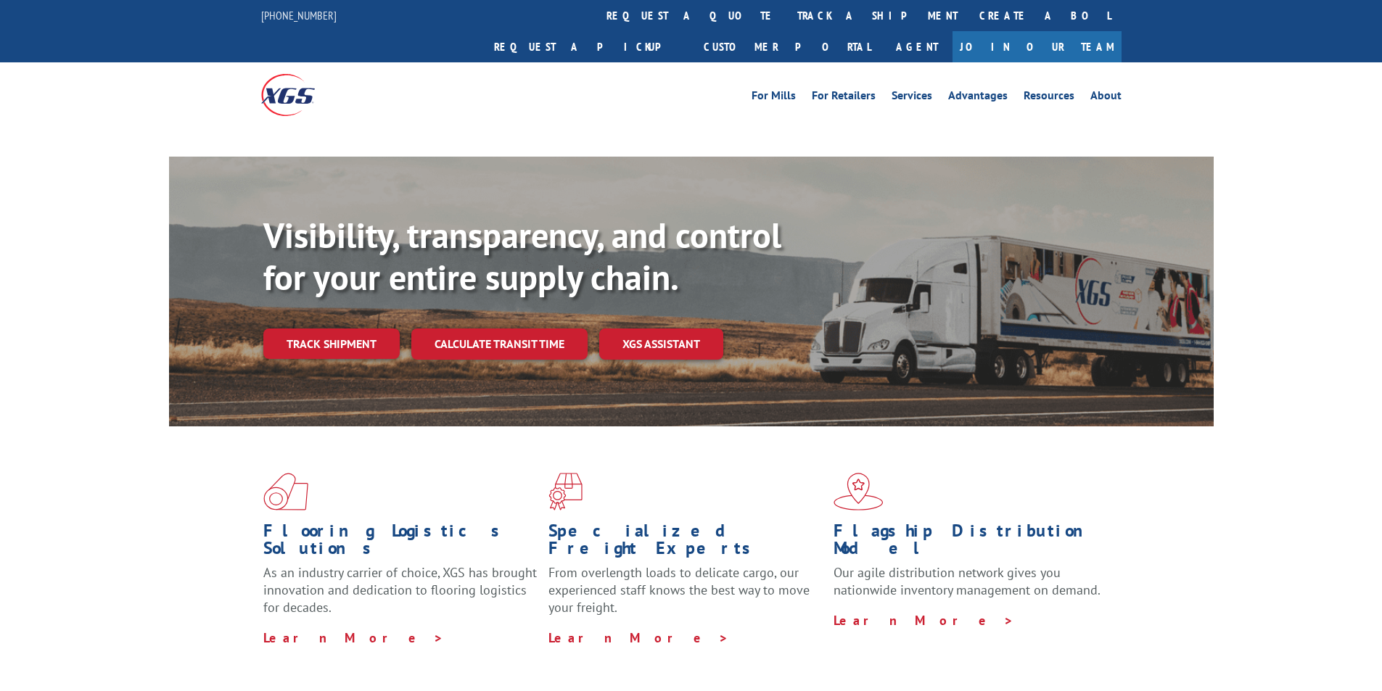 This screenshot has width=1382, height=691. What do you see at coordinates (685, 596) in the screenshot?
I see `p: From overlength loads to delicate cargo, our experienced staff knows the best way to move your fr...` at bounding box center [685, 596].